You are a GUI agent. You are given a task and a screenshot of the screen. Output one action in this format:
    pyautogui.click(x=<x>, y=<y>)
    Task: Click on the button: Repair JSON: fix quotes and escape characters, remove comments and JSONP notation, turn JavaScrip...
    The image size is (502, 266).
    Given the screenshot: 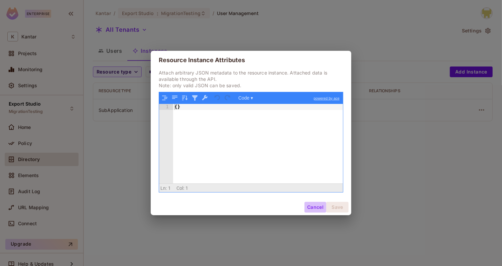 What is the action you would take?
    pyautogui.click(x=205, y=98)
    